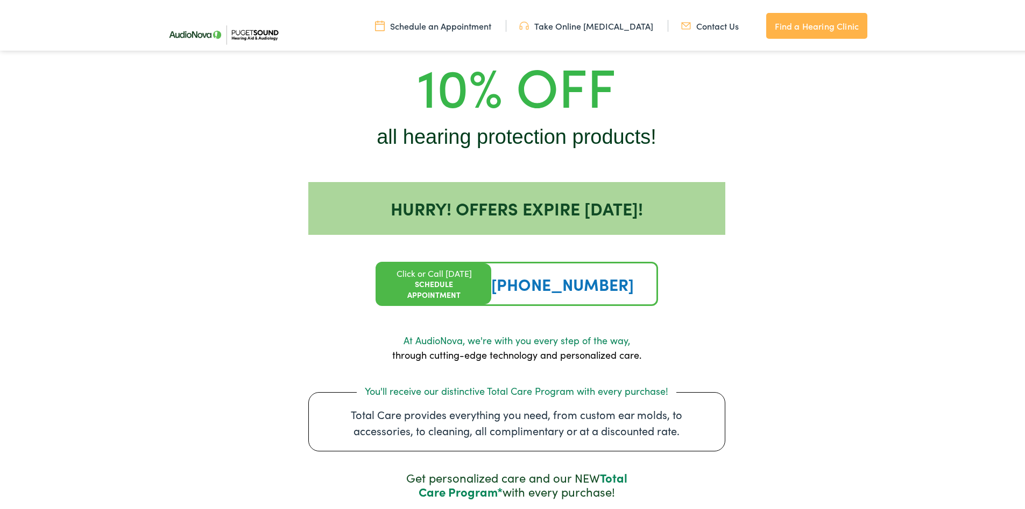  What do you see at coordinates (517, 482) in the screenshot?
I see `p: Get personalized care and our NEW with every purchase!` at bounding box center [517, 482].